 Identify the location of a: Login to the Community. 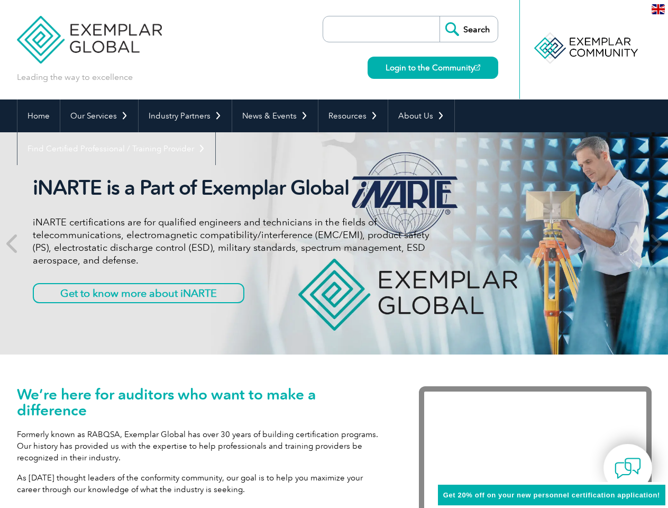
(433, 68).